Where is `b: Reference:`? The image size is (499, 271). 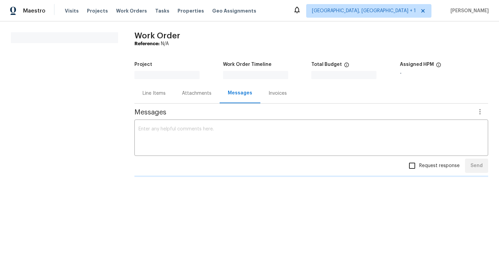
b: Reference: is located at coordinates (147, 44).